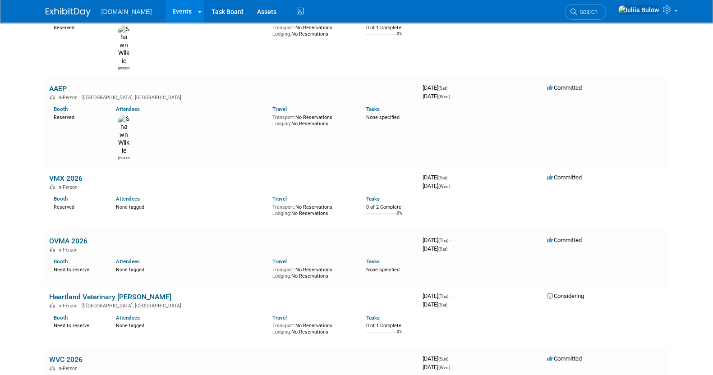 The width and height of the screenshot is (713, 375). What do you see at coordinates (586, 12) in the screenshot?
I see `a: Search` at bounding box center [586, 12].